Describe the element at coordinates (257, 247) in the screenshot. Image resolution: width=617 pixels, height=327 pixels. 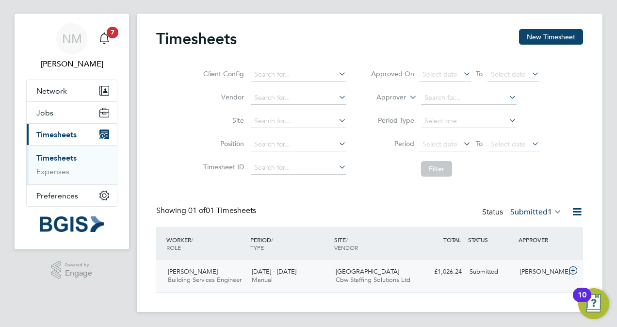
I see `span: TYPE` at that location.